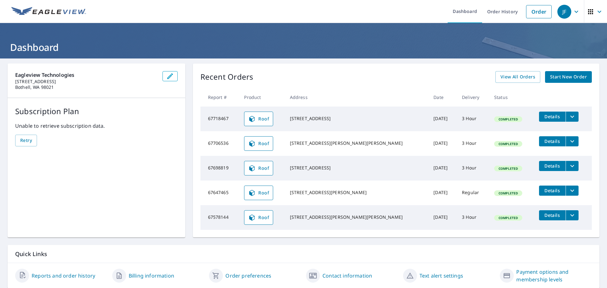 This screenshot has width=607, height=288. I want to click on a: Start New Order, so click(568, 77).